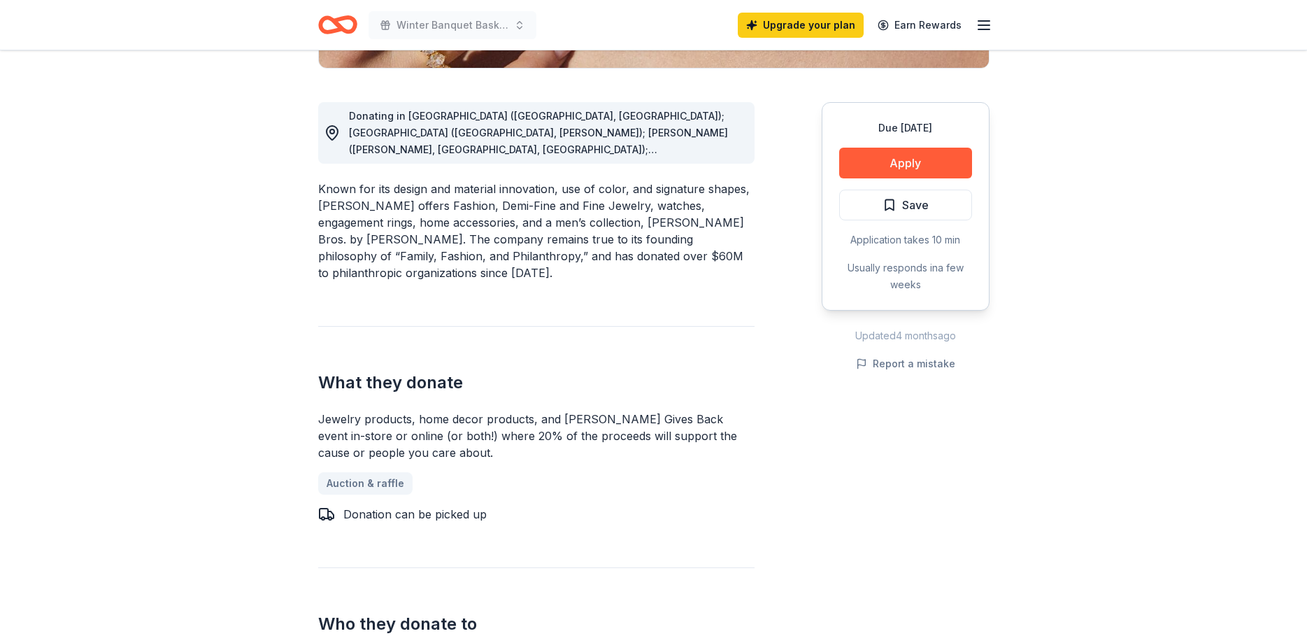  Describe the element at coordinates (537, 383) in the screenshot. I see `h2: What they donate` at that location.